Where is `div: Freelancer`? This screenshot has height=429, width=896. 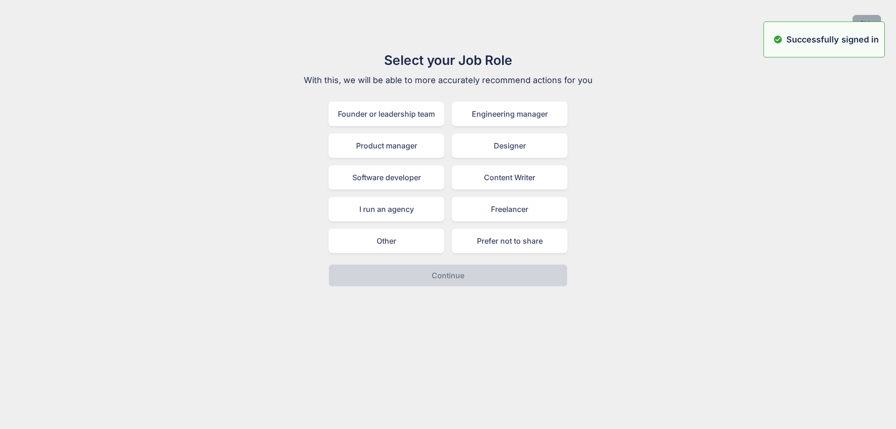 div: Freelancer is located at coordinates (509, 209).